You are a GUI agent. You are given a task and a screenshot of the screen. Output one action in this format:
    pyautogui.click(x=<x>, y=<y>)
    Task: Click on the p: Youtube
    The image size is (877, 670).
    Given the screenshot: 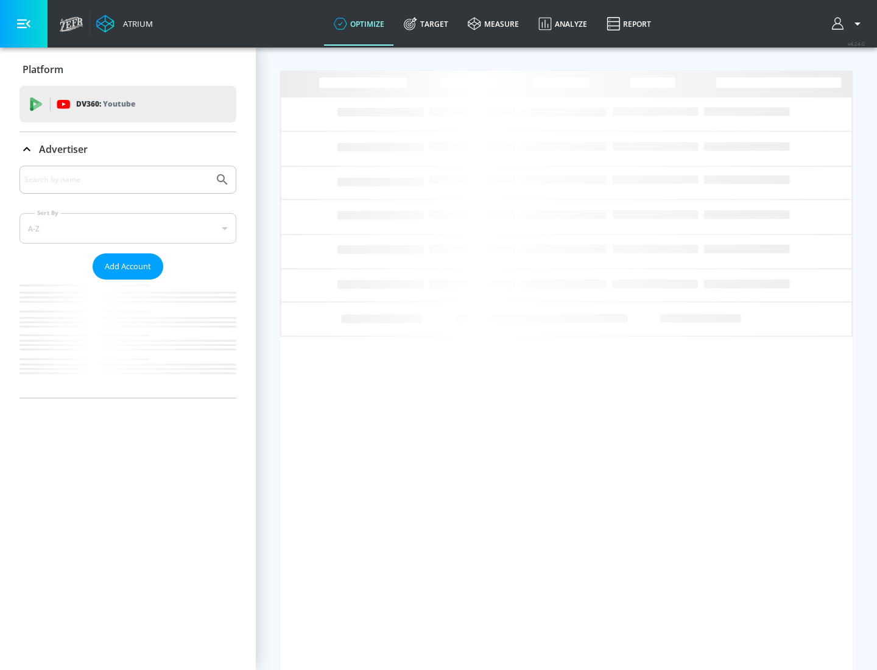 What is the action you would take?
    pyautogui.click(x=119, y=104)
    